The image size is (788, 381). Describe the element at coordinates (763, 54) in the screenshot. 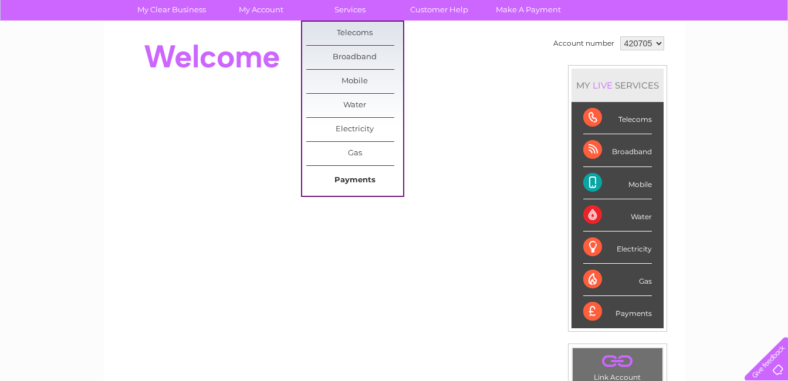

I see `a: Log out` at that location.